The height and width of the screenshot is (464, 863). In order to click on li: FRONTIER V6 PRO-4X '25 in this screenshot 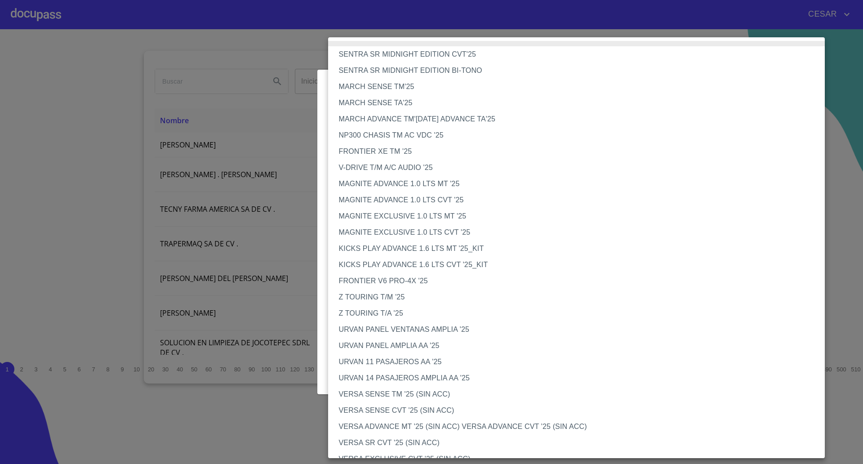, I will do `click(581, 281)`.